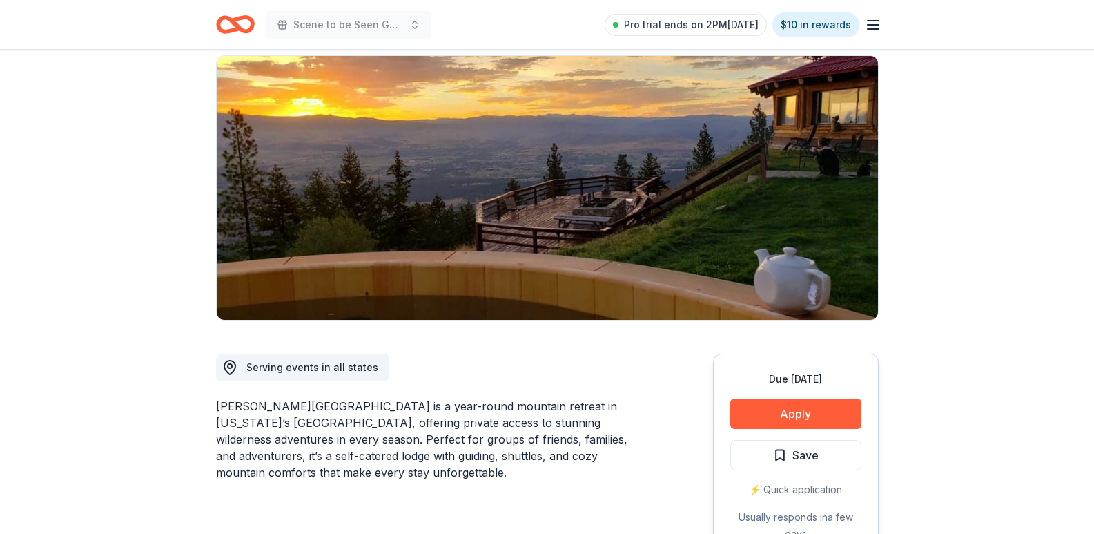  I want to click on button: Apply, so click(796, 414).